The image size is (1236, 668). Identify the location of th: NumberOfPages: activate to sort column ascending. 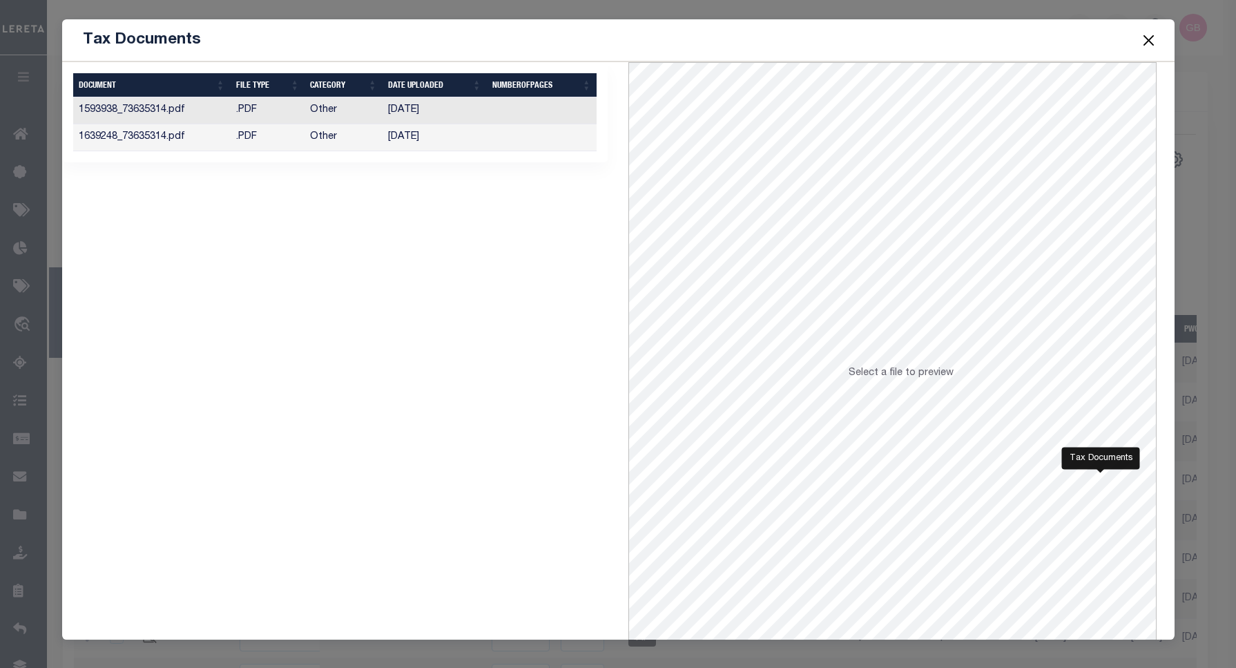
(541, 85).